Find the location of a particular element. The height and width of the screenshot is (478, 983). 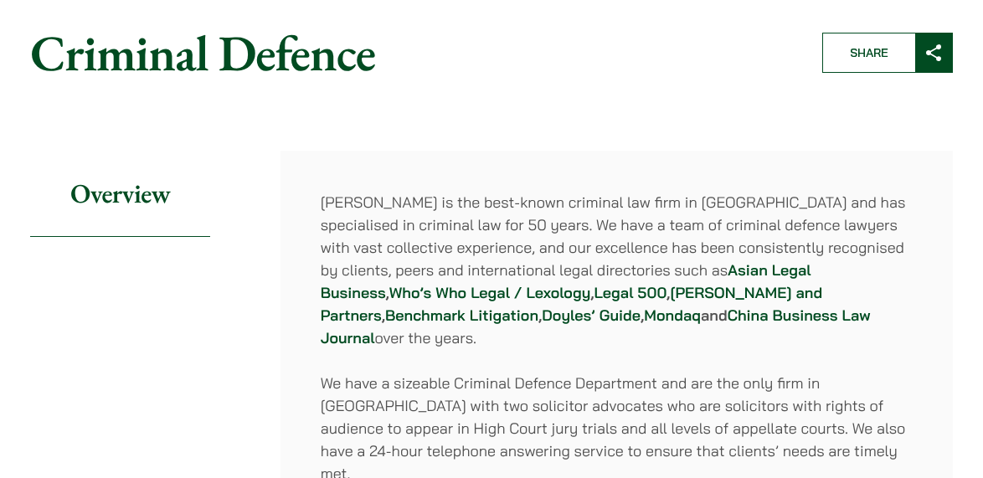

a: Doyles’ Guide is located at coordinates (591, 315).